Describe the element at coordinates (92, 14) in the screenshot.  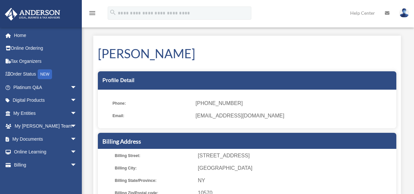
I see `a: menu` at that location.